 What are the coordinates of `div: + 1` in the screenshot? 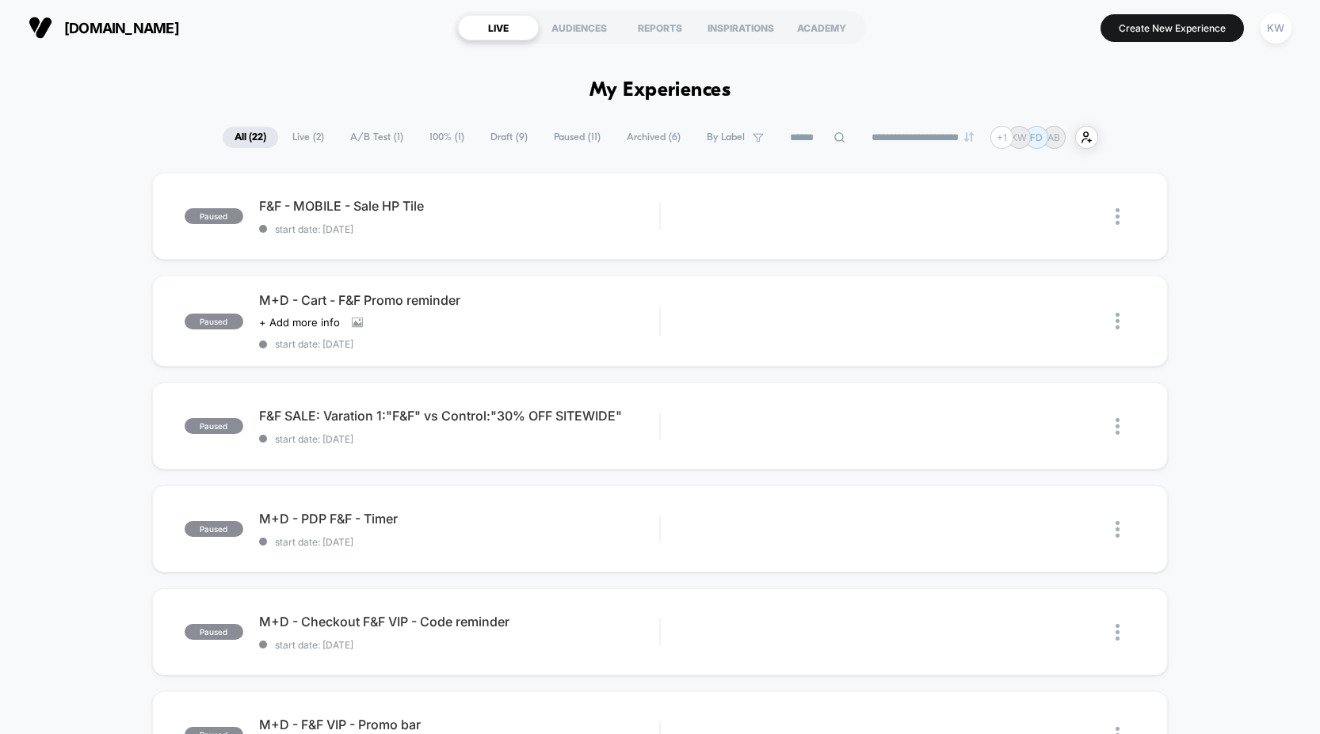 It's located at (1001, 137).